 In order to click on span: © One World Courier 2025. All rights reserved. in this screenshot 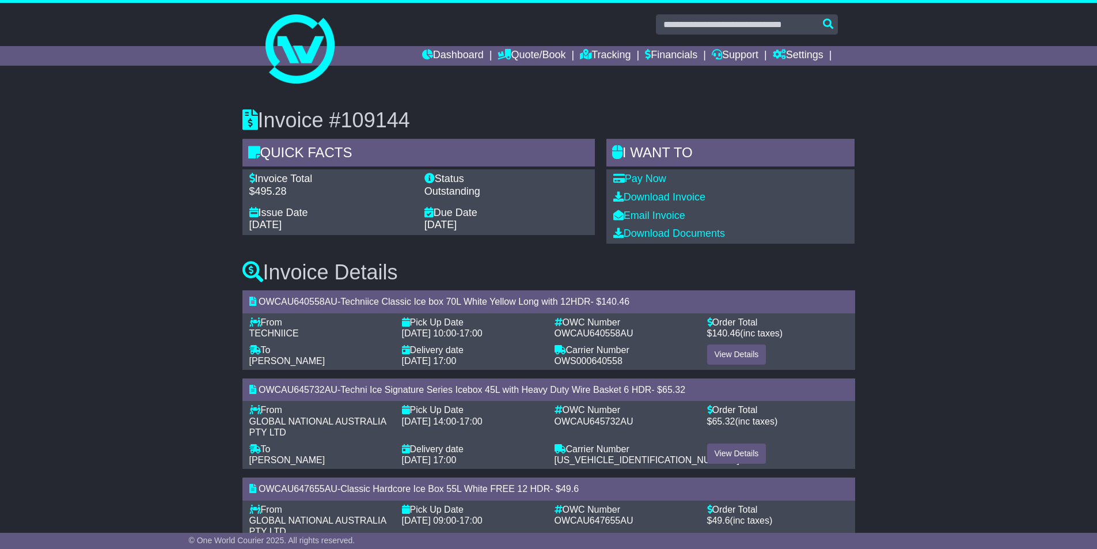, I will do `click(272, 540)`.